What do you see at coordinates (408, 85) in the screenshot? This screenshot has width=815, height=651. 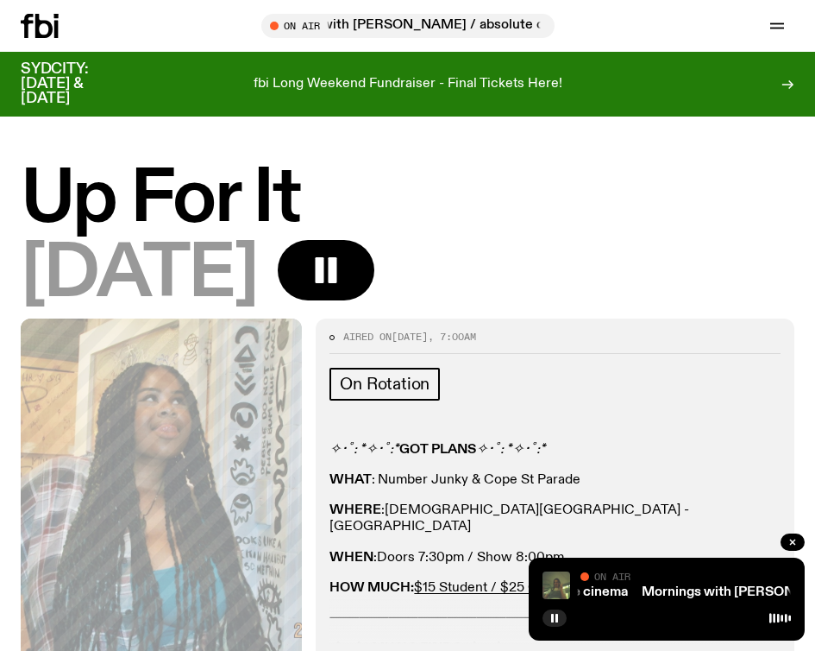 I see `p: fbi Long Weekend Fundraiser - Final Tickets Here!` at bounding box center [408, 85].